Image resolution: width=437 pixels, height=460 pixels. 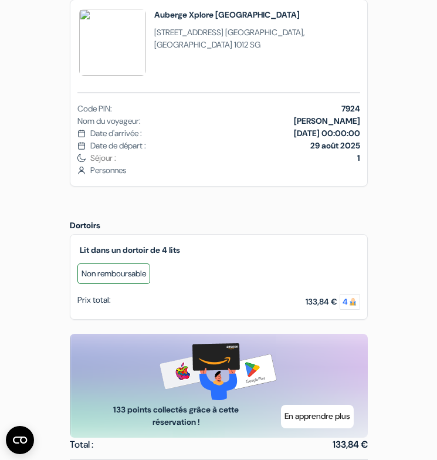 What do you see at coordinates (82, 445) in the screenshot?
I see `span: Total :` at bounding box center [82, 445].